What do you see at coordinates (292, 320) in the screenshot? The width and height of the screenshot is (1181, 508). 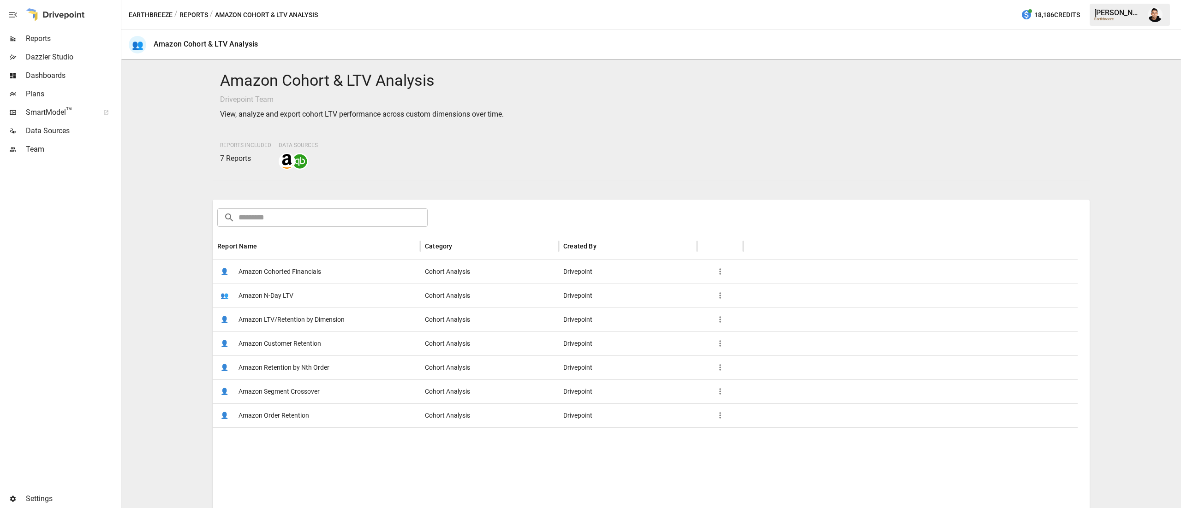 I see `span: Amazon LTV/Retention by Dimension` at bounding box center [292, 320].